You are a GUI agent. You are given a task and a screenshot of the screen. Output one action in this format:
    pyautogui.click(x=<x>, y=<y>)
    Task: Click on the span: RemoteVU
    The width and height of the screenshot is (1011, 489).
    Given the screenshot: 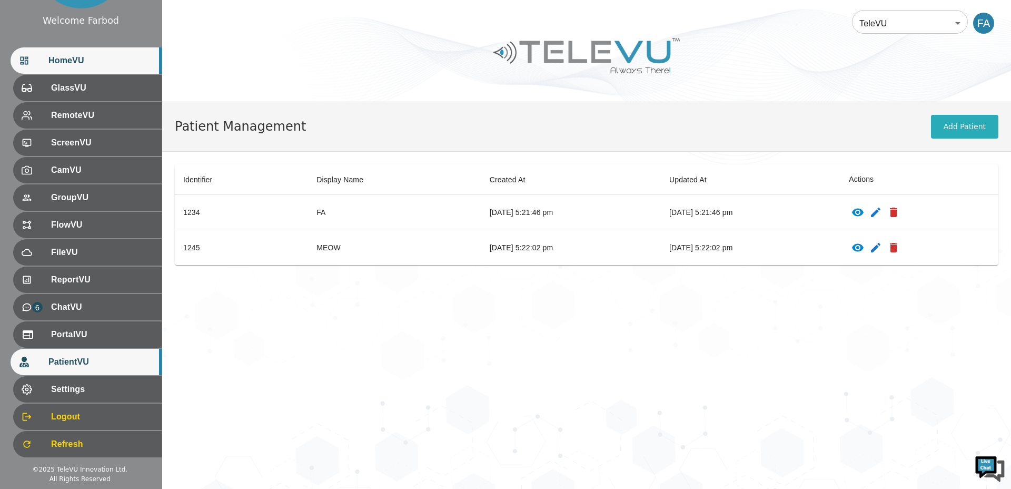 What is the action you would take?
    pyautogui.click(x=102, y=115)
    